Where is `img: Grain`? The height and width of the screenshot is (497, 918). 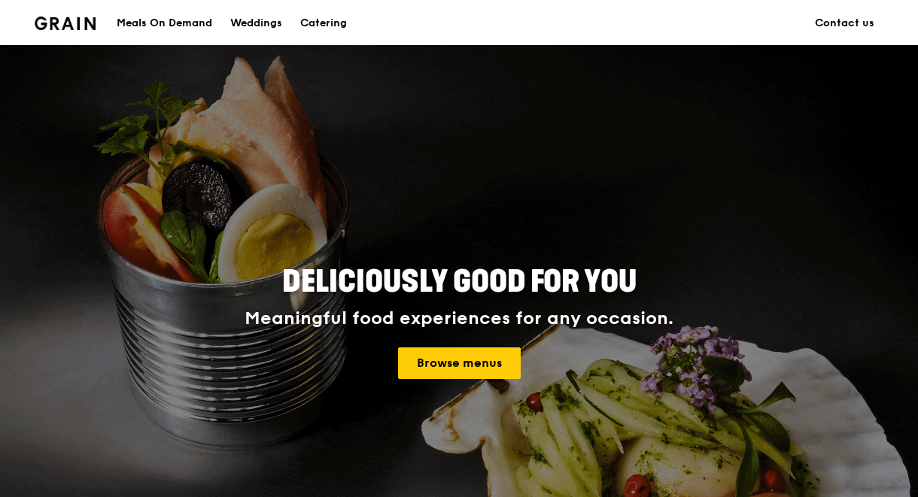 img: Grain is located at coordinates (65, 23).